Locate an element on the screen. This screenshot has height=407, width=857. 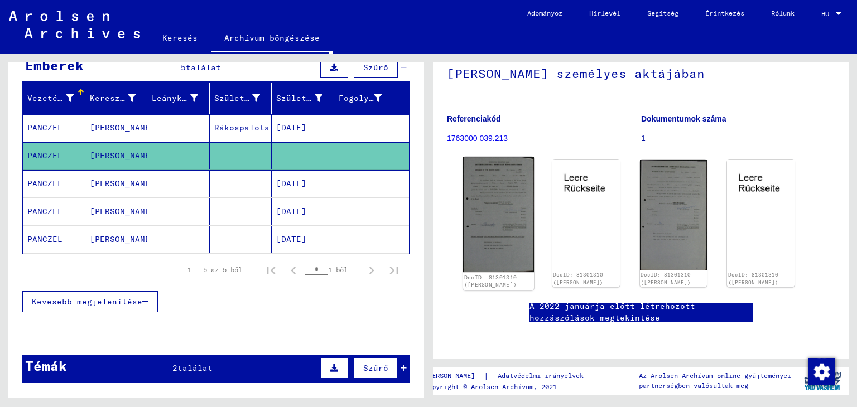
div: Keresztnév is located at coordinates (120, 98).